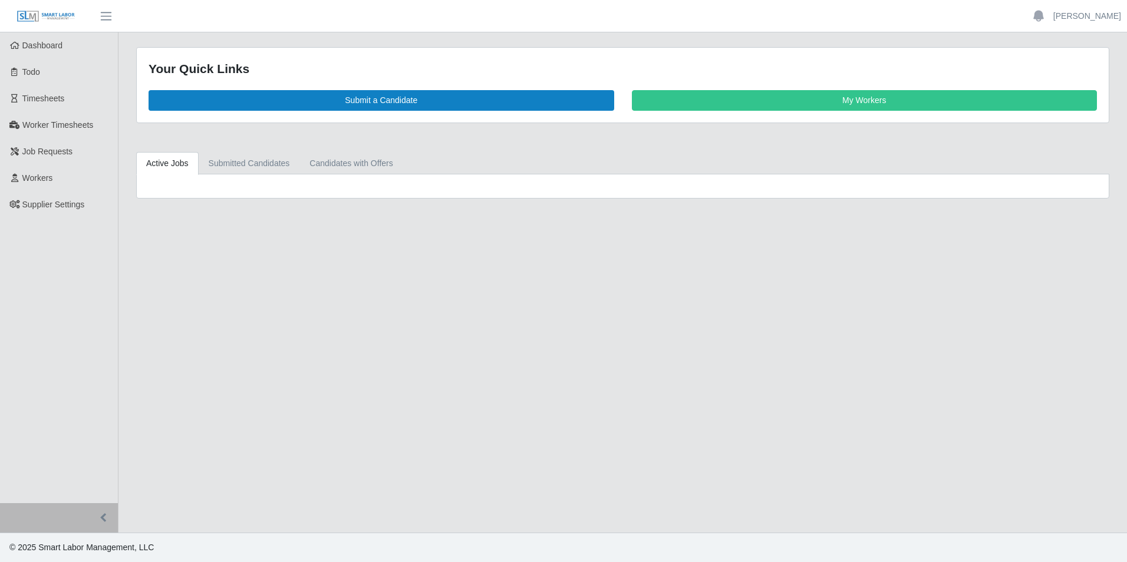 The width and height of the screenshot is (1127, 562). What do you see at coordinates (44, 98) in the screenshot?
I see `span: Timesheets` at bounding box center [44, 98].